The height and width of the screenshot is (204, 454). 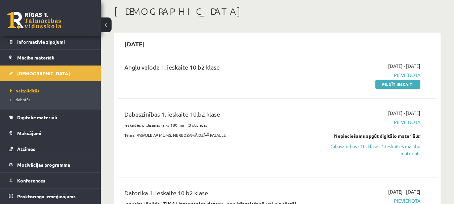 What do you see at coordinates (37, 117) in the screenshot?
I see `span: Digitālie materiāli` at bounding box center [37, 117].